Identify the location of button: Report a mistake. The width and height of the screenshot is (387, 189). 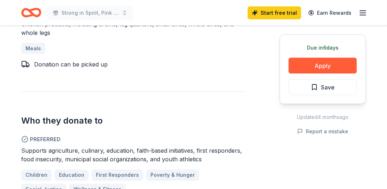
(323, 131).